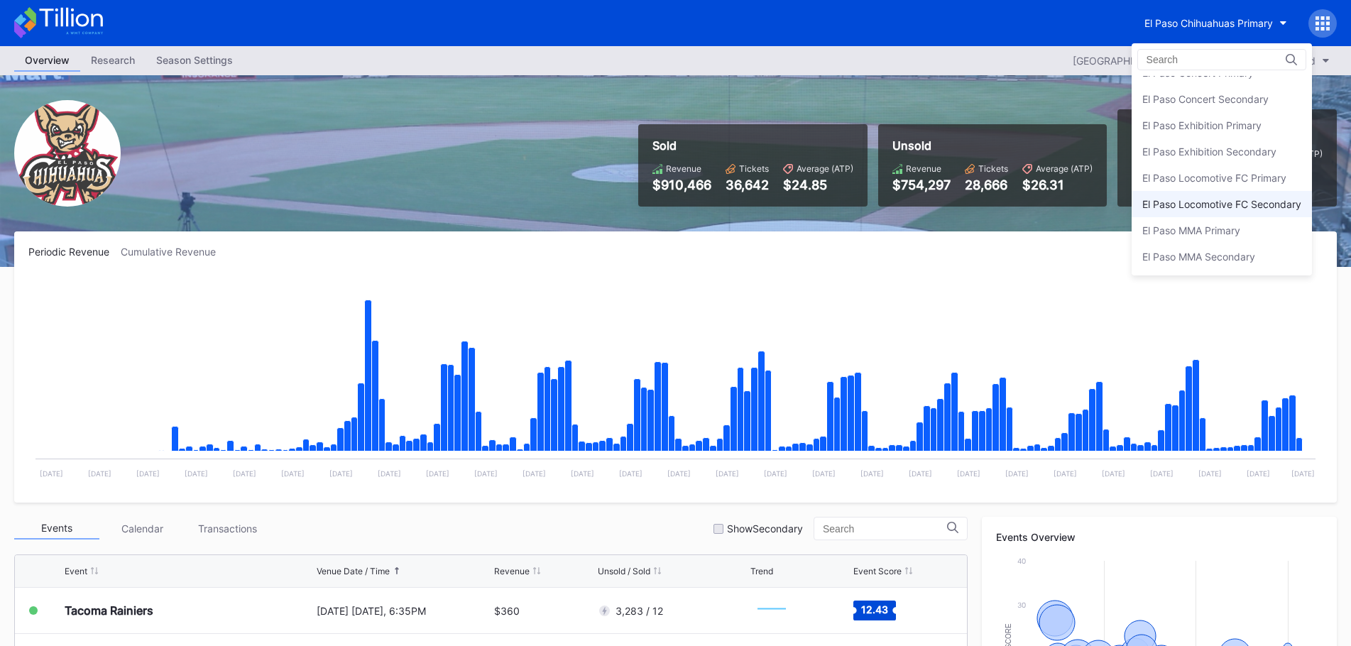 Image resolution: width=1351 pixels, height=646 pixels. I want to click on div: El Paso MMA Primary, so click(1191, 230).